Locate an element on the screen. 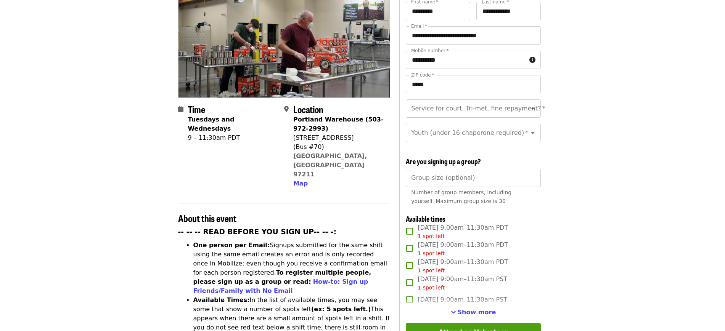 This screenshot has height=331, width=725. button: Map is located at coordinates (300, 184).